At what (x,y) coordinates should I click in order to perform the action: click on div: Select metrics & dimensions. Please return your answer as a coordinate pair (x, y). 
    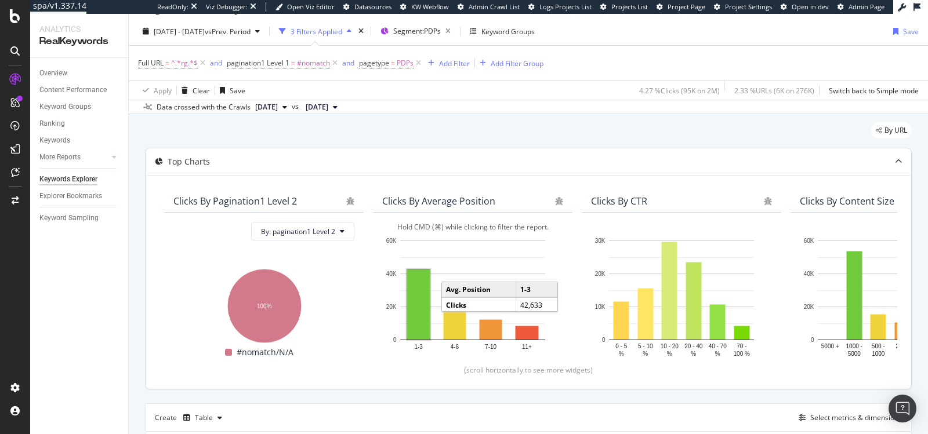
    Looking at the image, I should click on (856, 418).